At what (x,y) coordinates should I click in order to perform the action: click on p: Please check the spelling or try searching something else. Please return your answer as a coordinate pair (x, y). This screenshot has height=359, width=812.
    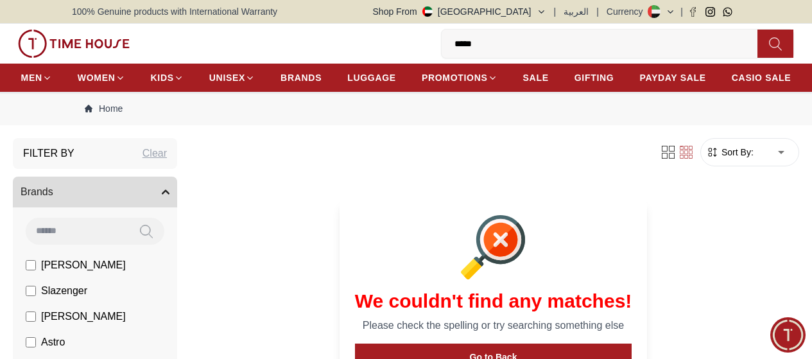
    Looking at the image, I should click on (493, 325).